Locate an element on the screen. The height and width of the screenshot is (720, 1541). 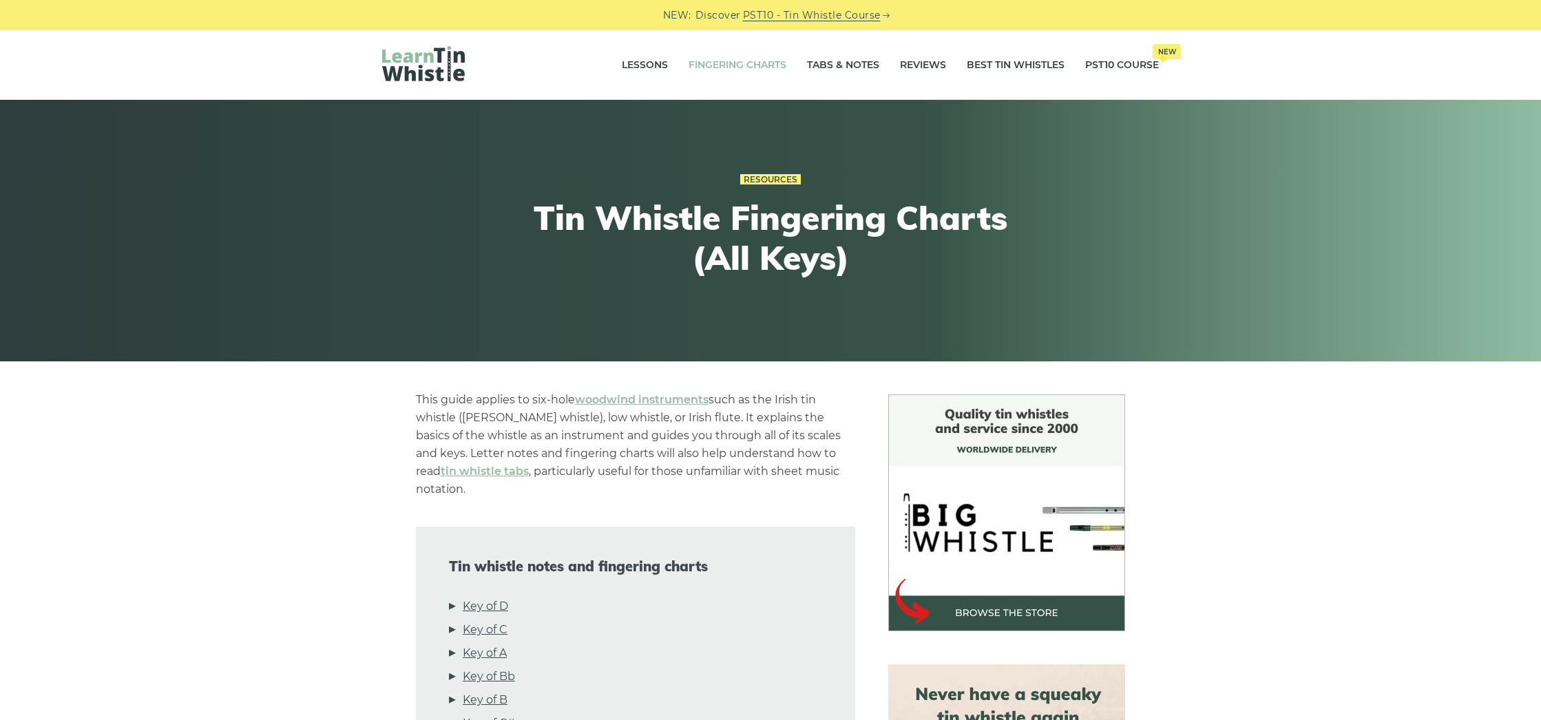
img: LearnTinWhistle.com is located at coordinates (424, 63).